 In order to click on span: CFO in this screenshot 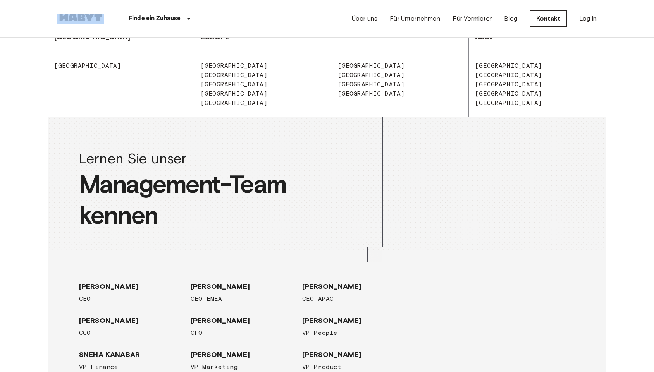, I will do `click(243, 333)`.